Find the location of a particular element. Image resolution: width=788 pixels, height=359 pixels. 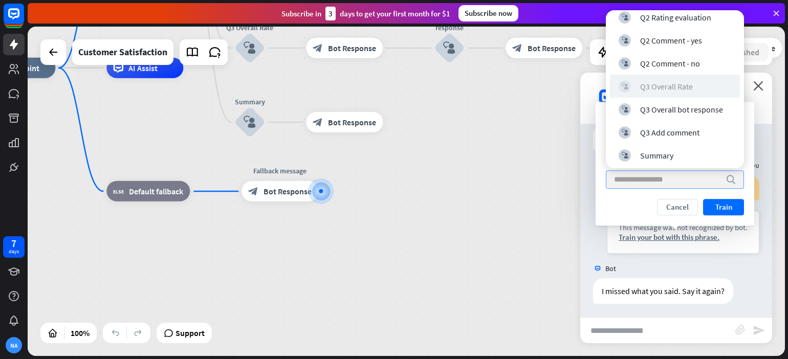

i: close is located at coordinates (759, 85).